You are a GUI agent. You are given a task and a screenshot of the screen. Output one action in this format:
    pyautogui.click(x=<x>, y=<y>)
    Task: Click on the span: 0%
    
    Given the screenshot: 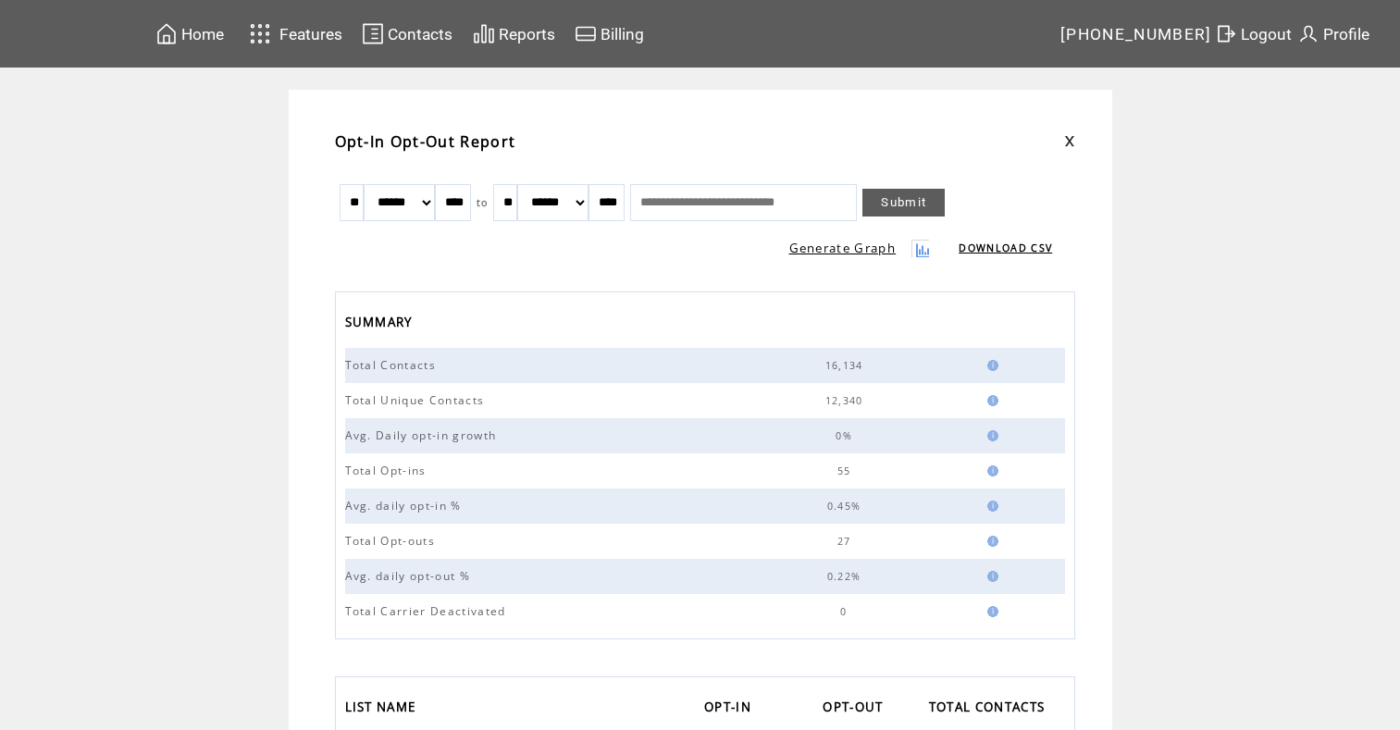 What is the action you would take?
    pyautogui.click(x=846, y=436)
    